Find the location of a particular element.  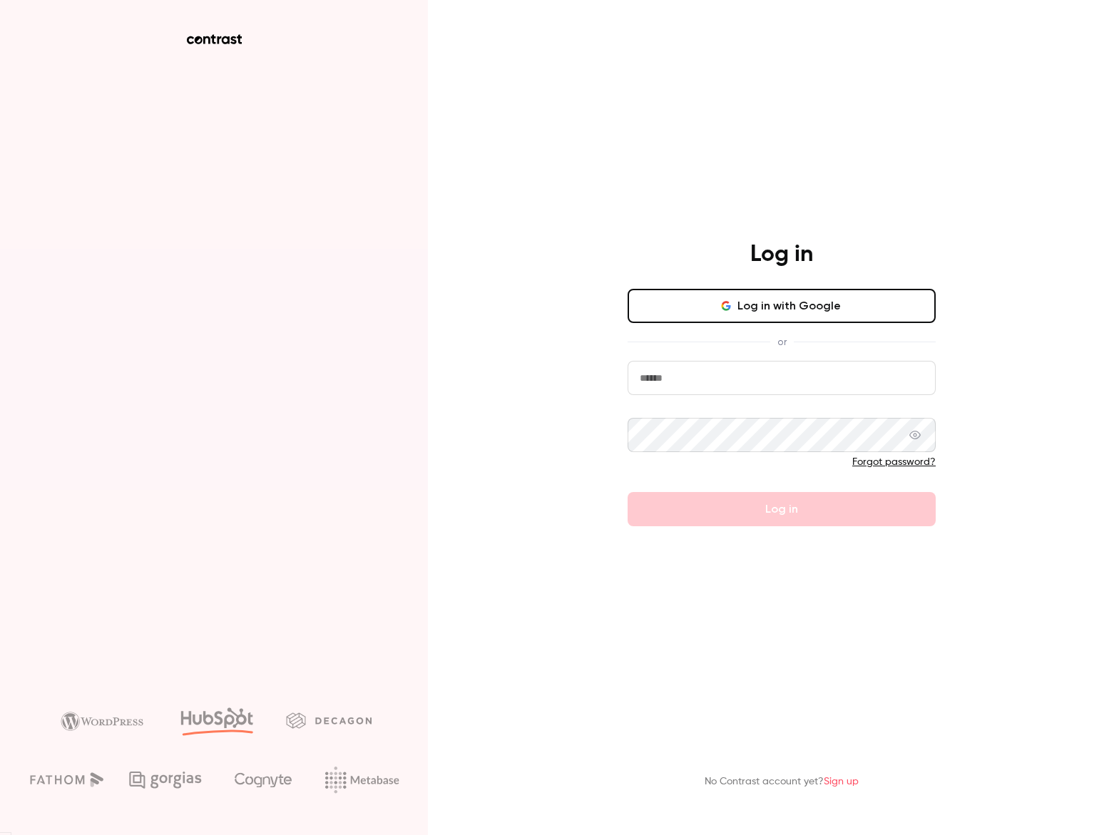

button: Log in with Google is located at coordinates (781, 306).